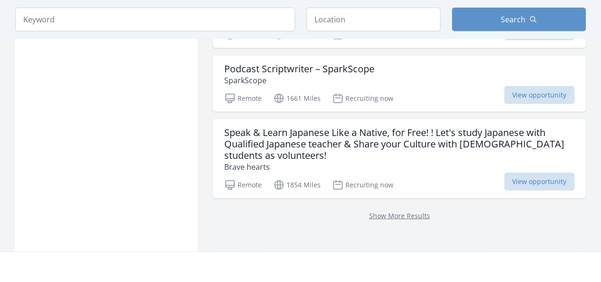  I want to click on button: Search, so click(519, 19).